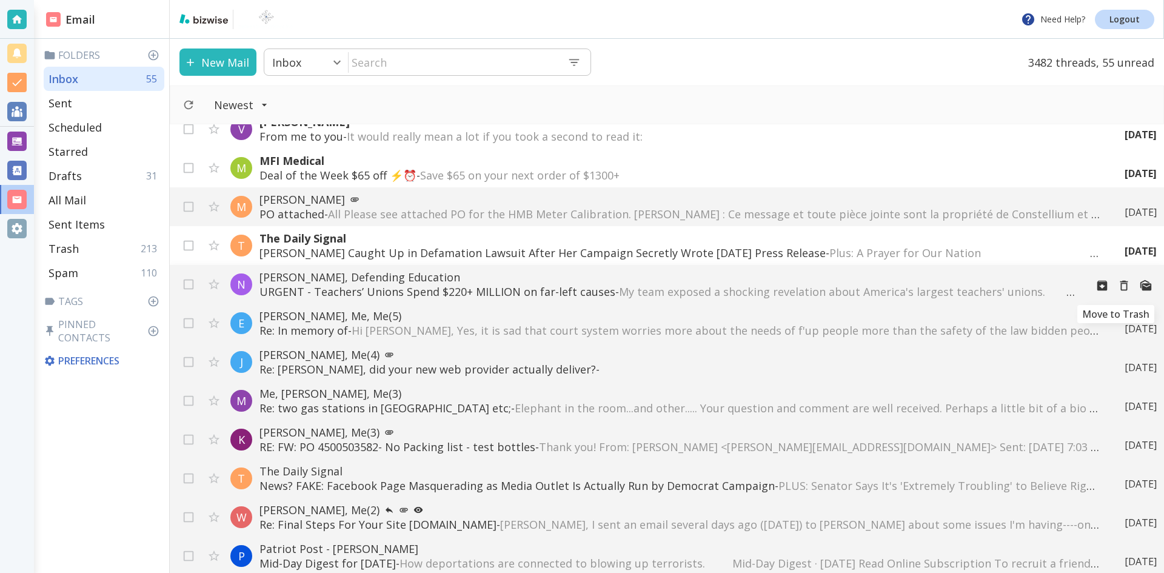  What do you see at coordinates (241, 517) in the screenshot?
I see `p: W` at bounding box center [241, 517].